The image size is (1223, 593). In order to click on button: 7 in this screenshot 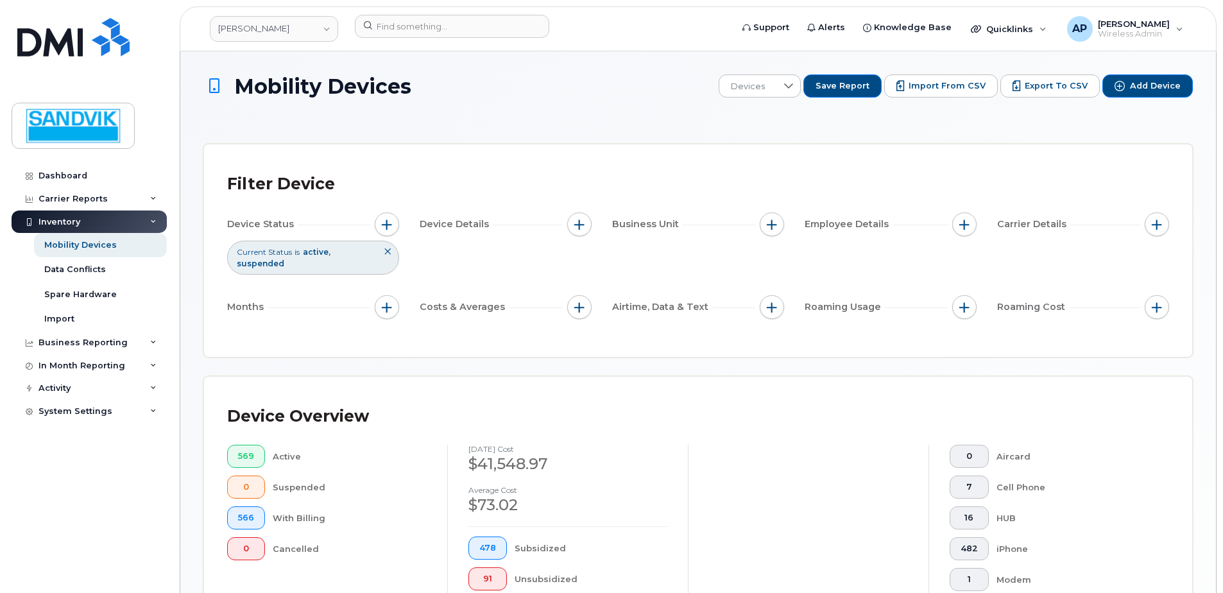, I will do `click(969, 487)`.